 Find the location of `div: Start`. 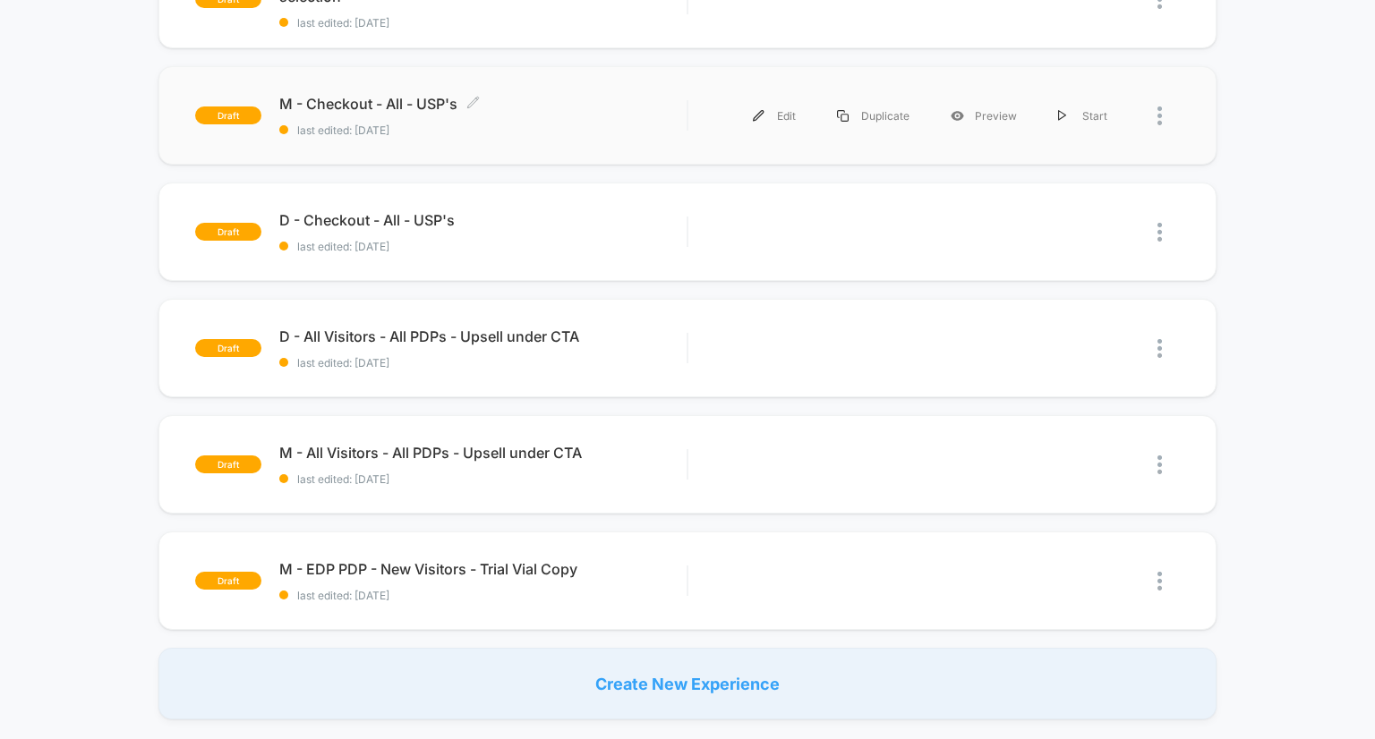

div: Start is located at coordinates (1082, 115).